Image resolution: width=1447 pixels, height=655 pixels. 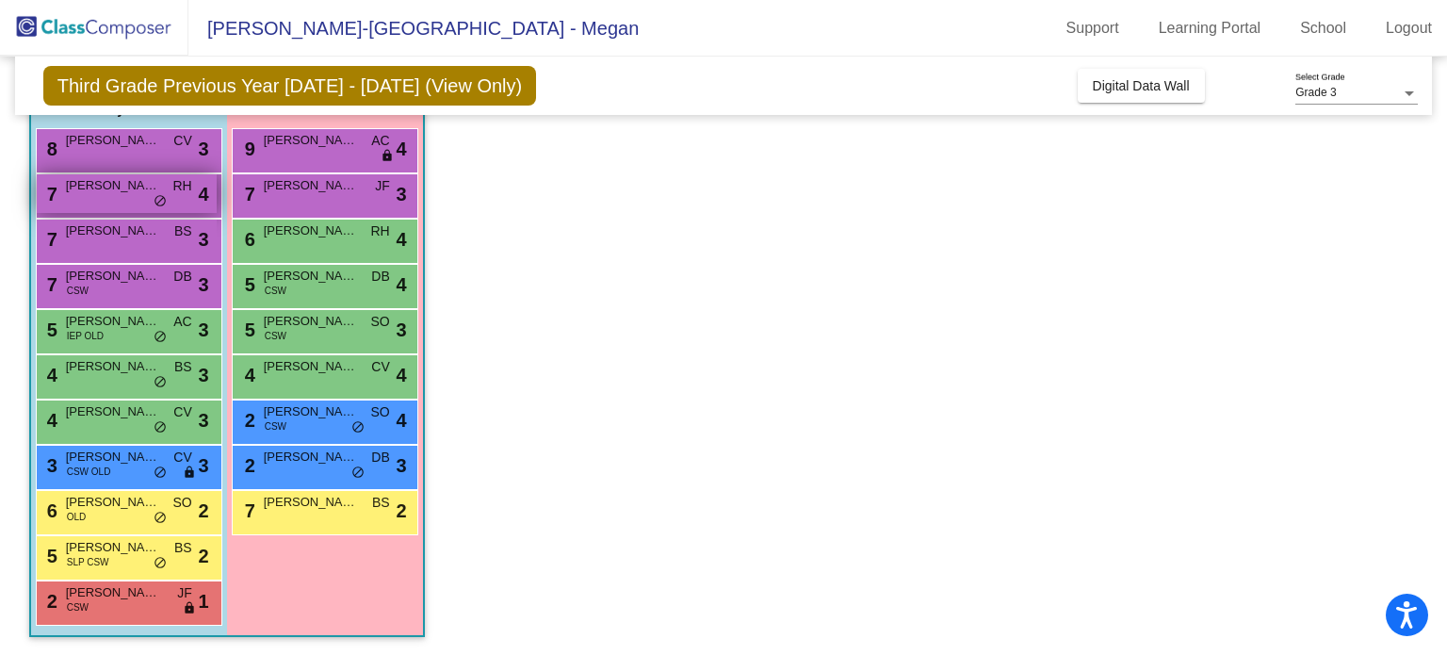 I want to click on a: School, so click(x=1323, y=28).